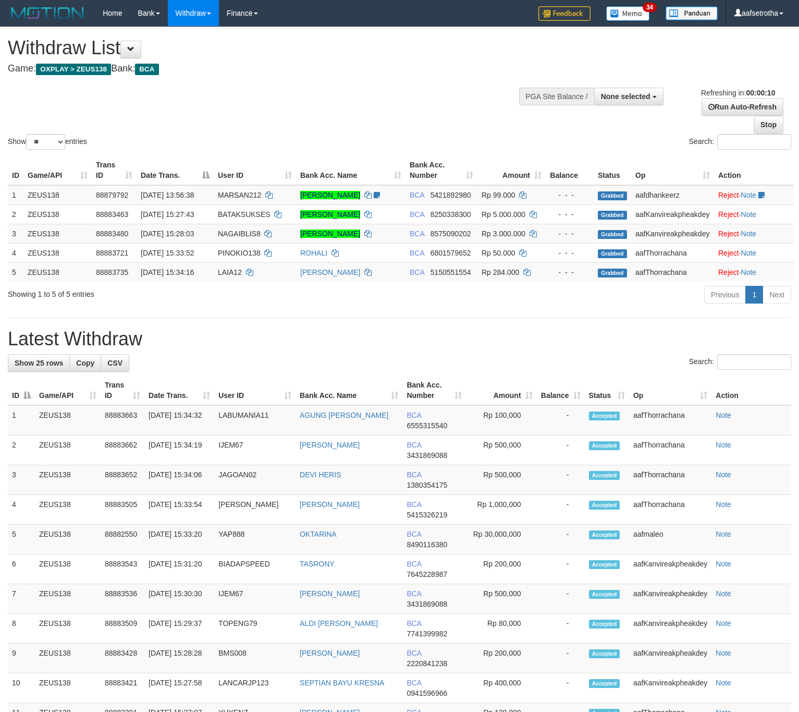  I want to click on div: PGA Site Balance /, so click(557, 96).